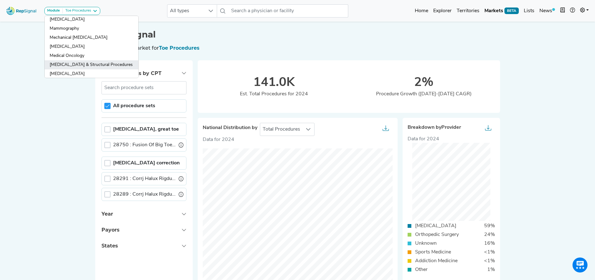 The height and width of the screenshot is (280, 595). What do you see at coordinates (72, 11) in the screenshot?
I see `button: ModuleToe Procedures` at bounding box center [72, 11].